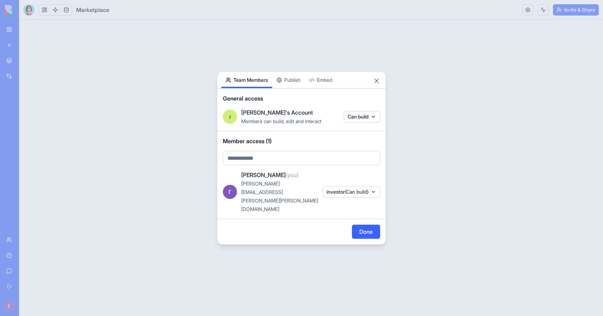 The height and width of the screenshot is (316, 603). What do you see at coordinates (281, 121) in the screenshot?
I see `span: Members can build, edit and interact` at bounding box center [281, 121].